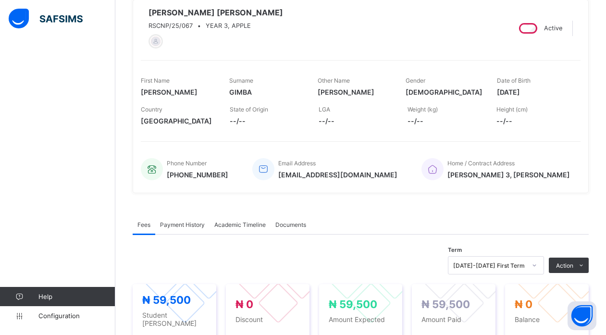 The width and height of the screenshot is (606, 335). Describe the element at coordinates (182, 225) in the screenshot. I see `span: Payment History` at that location.